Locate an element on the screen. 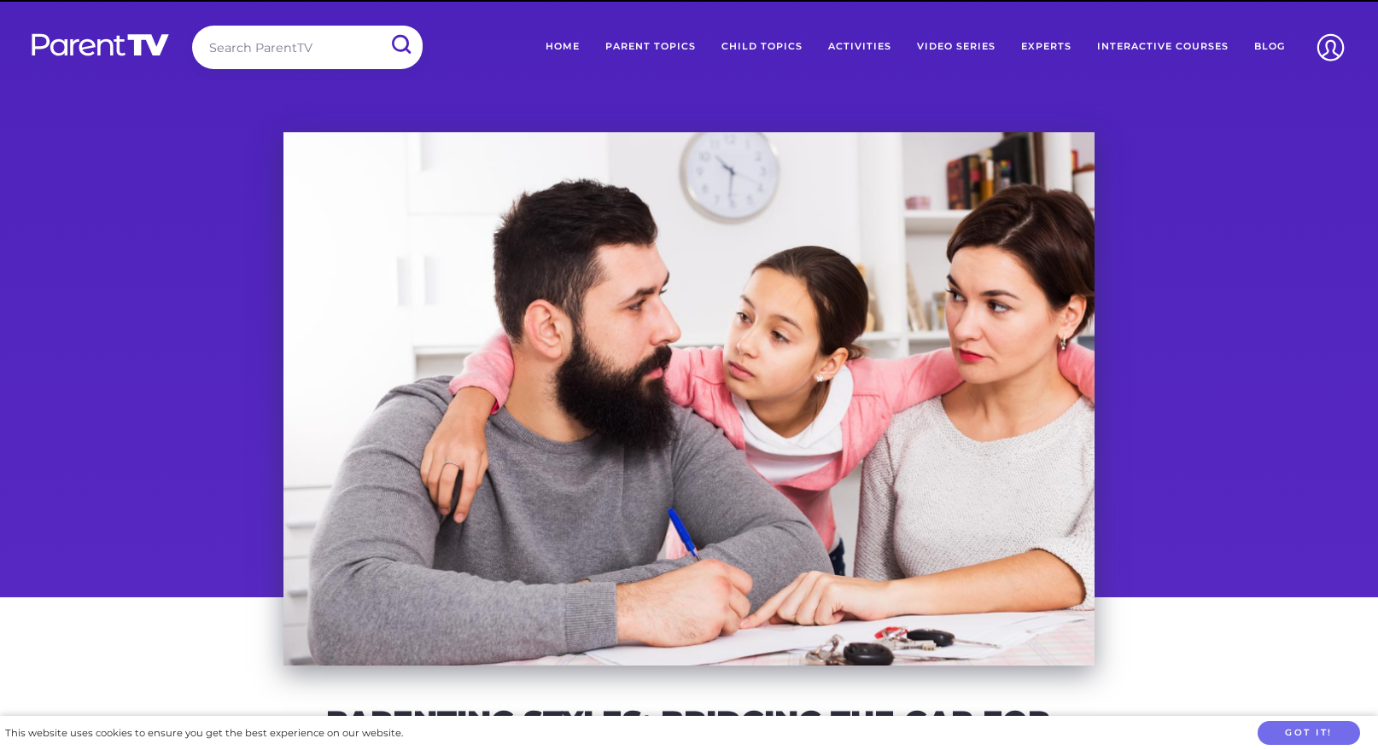  a: Parent Topics is located at coordinates (650, 47).